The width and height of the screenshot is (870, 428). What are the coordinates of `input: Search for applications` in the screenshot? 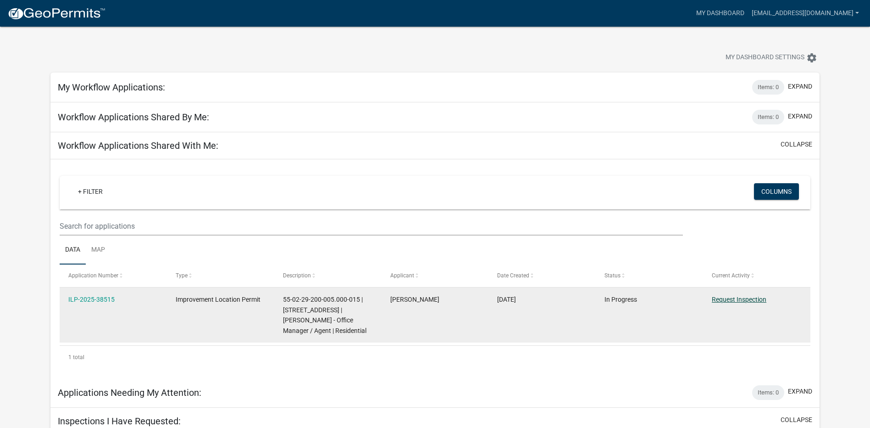 It's located at (371, 226).